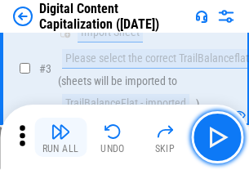 Image resolution: width=249 pixels, height=170 pixels. What do you see at coordinates (126, 104) in the screenshot?
I see `div: TrailBalanceFlat - imported` at bounding box center [126, 104].